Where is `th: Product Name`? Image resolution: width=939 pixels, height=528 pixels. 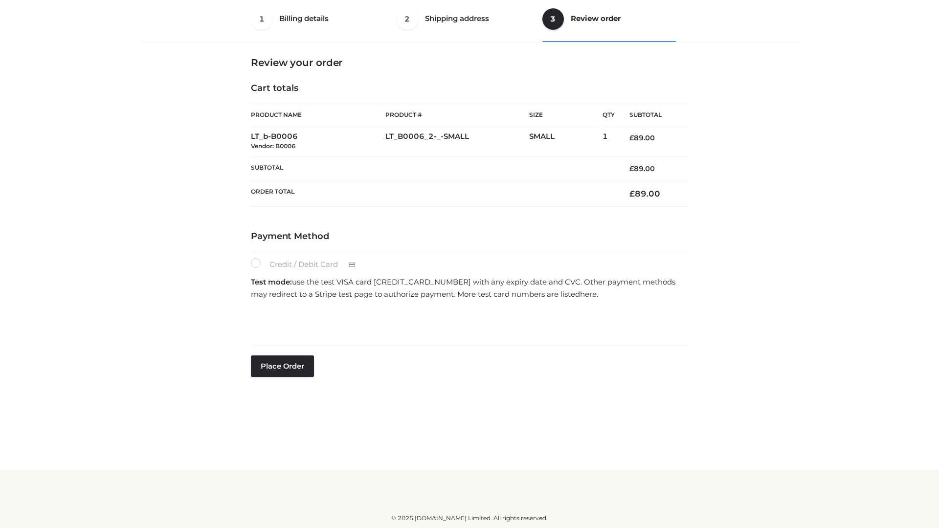
th: Product Name is located at coordinates (318, 115).